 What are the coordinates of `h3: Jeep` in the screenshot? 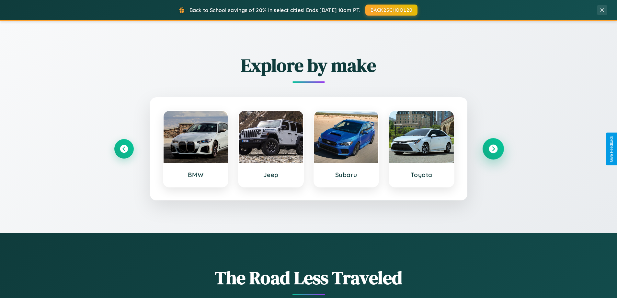 It's located at (271, 175).